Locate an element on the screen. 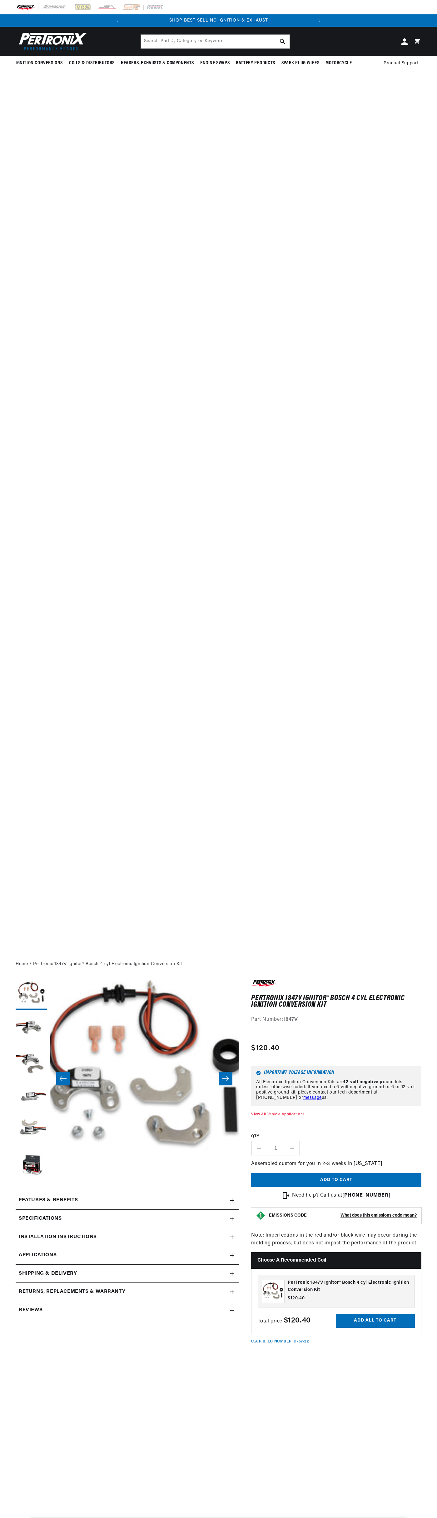 The image size is (437, 1518). button: Load image 4 in gallery view is located at coordinates (31, 1097).